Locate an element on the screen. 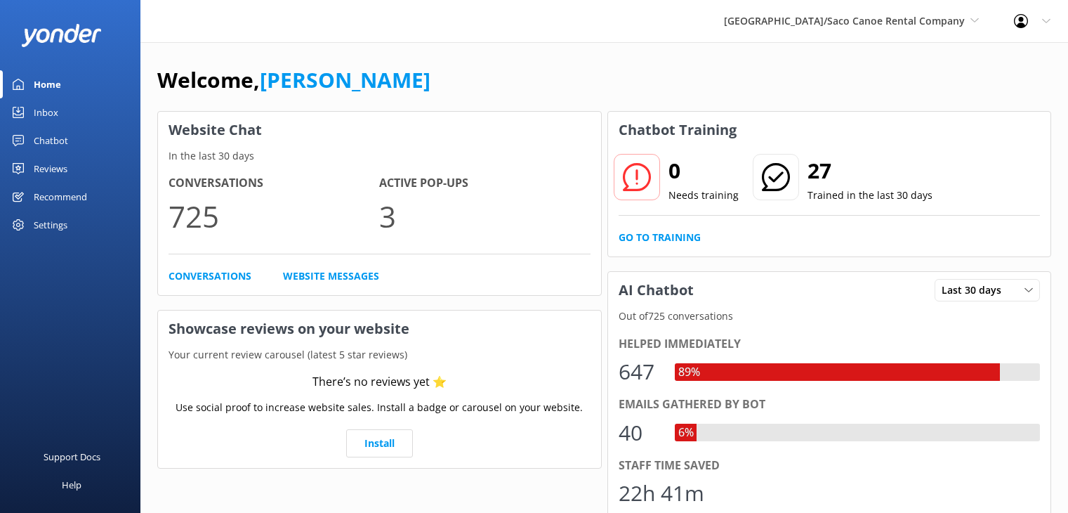 This screenshot has height=513, width=1068. div: Chatbot is located at coordinates (51, 140).